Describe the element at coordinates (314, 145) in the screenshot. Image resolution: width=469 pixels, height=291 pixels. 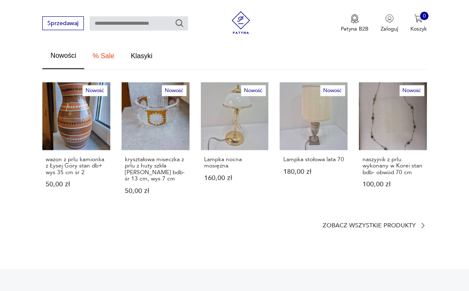
I see `a: NowośćLampka stołowa lata 70Lampka stołowa lata 70180,00 zł` at that location.